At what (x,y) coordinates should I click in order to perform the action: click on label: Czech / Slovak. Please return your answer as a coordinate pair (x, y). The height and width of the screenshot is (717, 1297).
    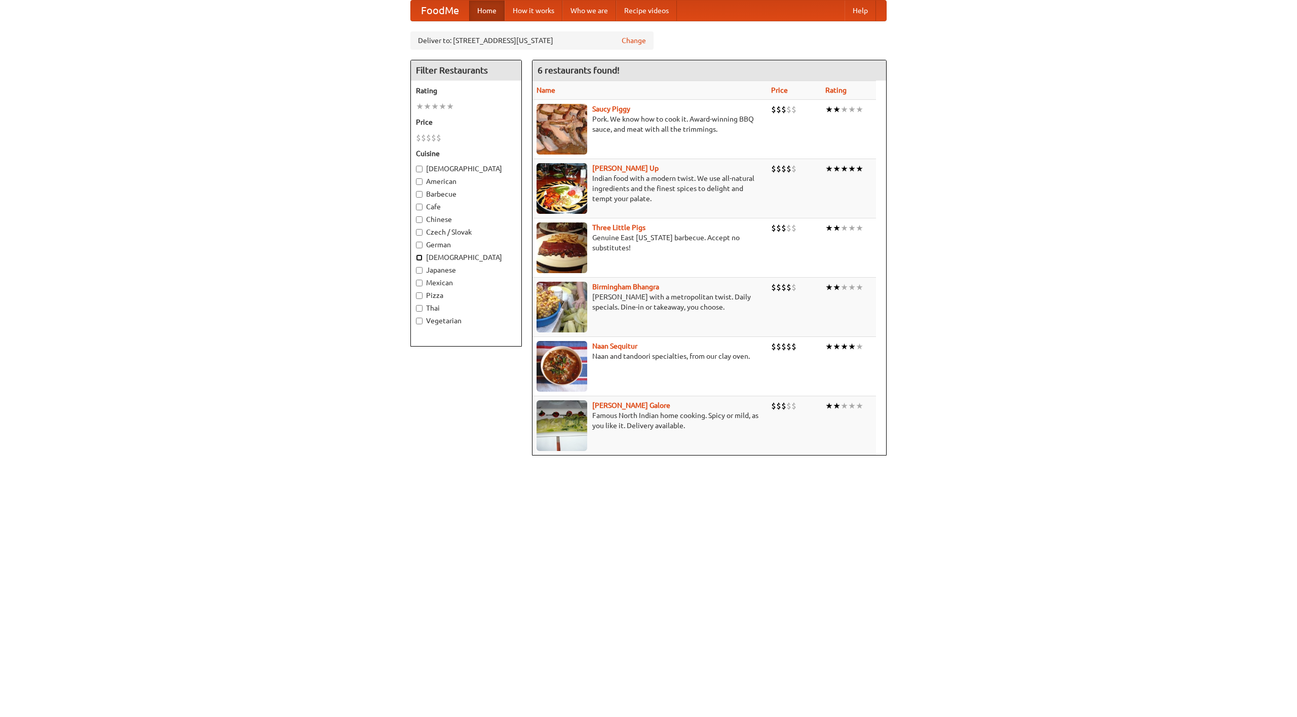
    Looking at the image, I should click on (466, 232).